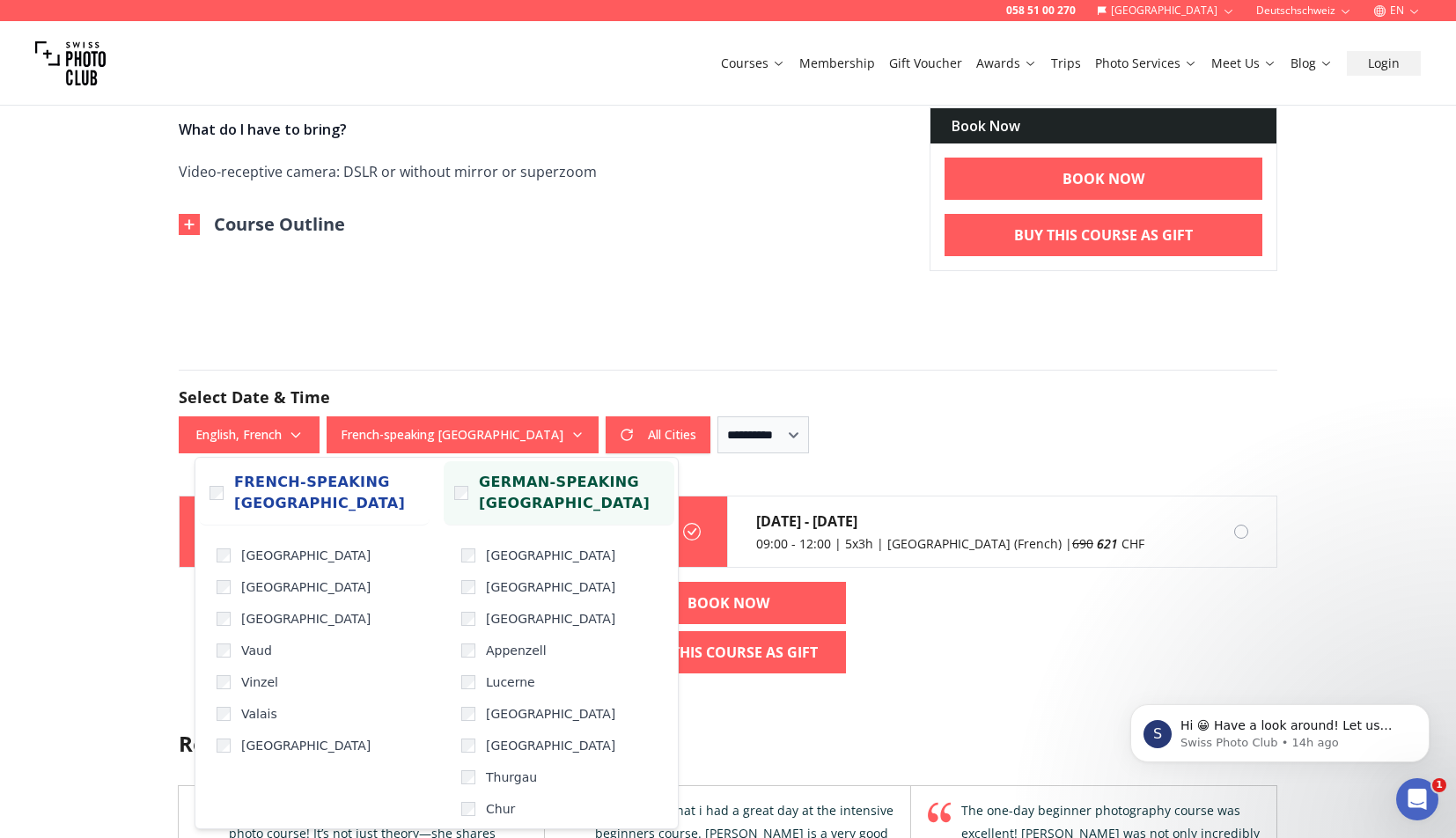 This screenshot has width=1456, height=838. Describe the element at coordinates (539, 172) in the screenshot. I see `p: Video-receptive camera: DSLR or without mirror or superzoom` at that location.